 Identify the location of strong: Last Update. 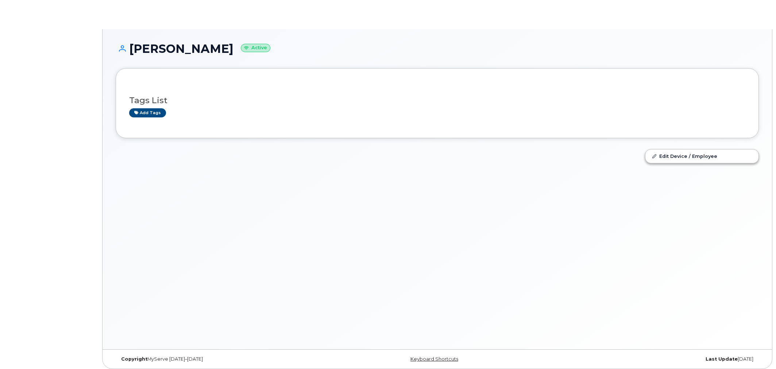
(721, 359).